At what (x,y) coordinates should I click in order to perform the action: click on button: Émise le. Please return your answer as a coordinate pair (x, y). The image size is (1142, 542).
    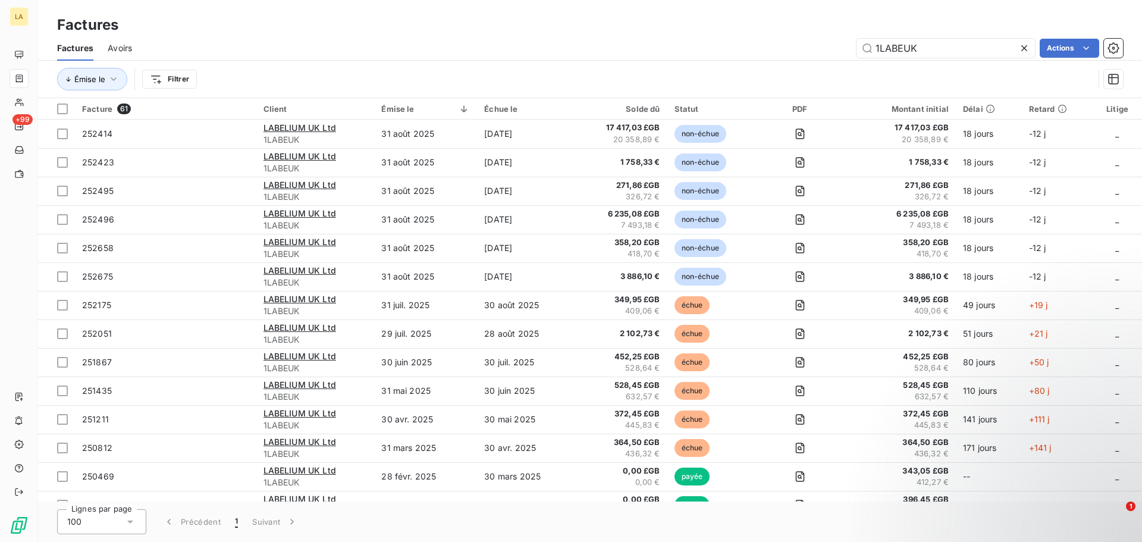
    Looking at the image, I should click on (92, 79).